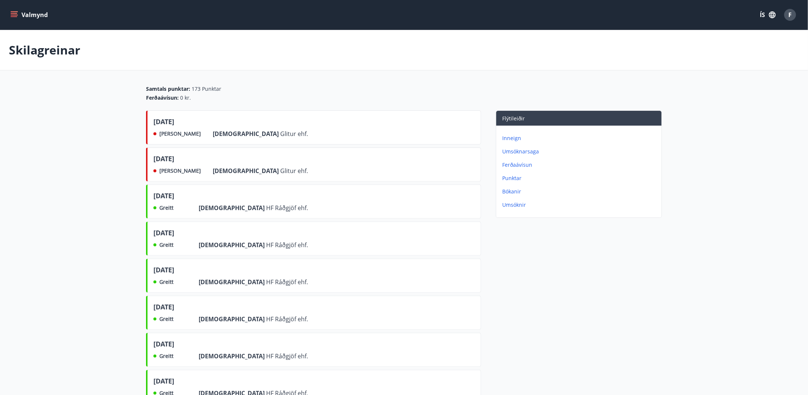  What do you see at coordinates (162, 98) in the screenshot?
I see `span: Ferðaávísun :` at bounding box center [162, 98].